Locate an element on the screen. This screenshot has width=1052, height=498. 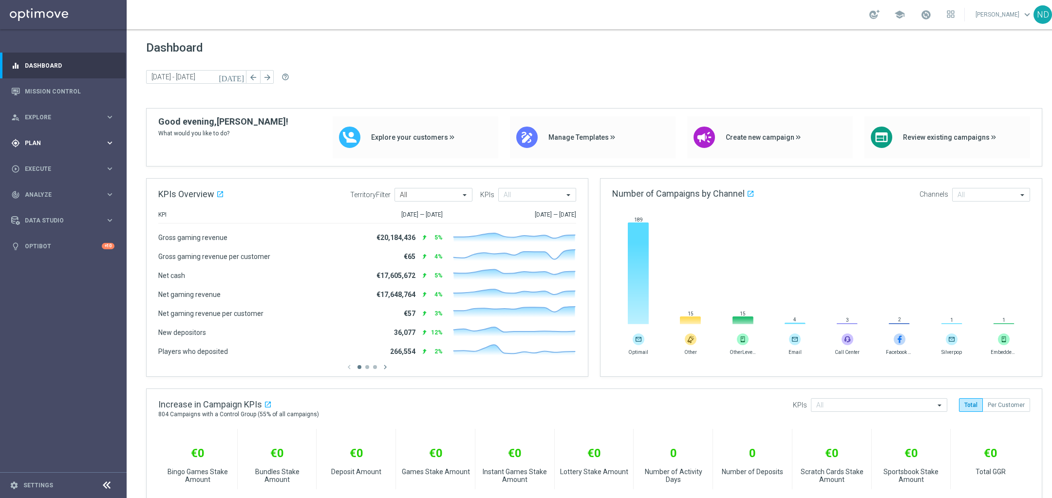
div: Data Studio keyboard_arrow_right is located at coordinates (63, 221).